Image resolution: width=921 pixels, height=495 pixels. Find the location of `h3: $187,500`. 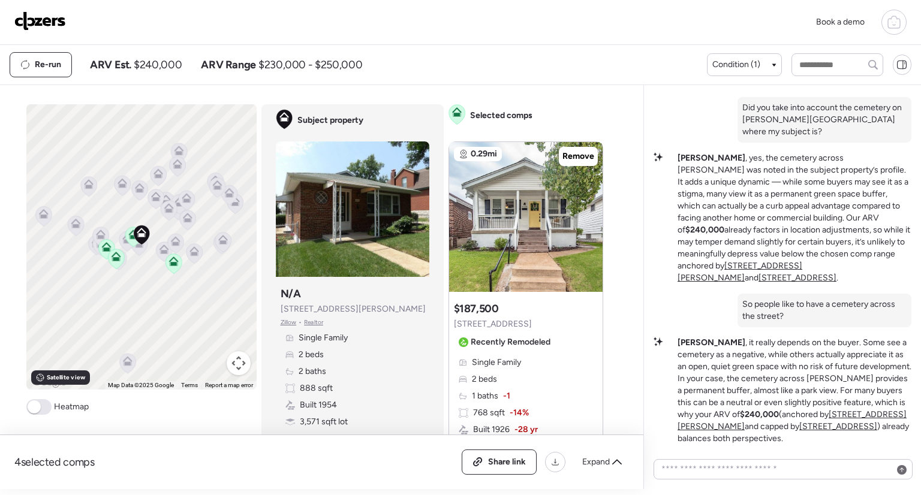

h3: $187,500 is located at coordinates (476, 309).